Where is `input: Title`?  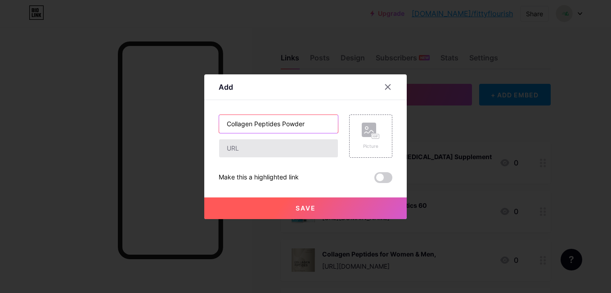 input: Title is located at coordinates (279, 124).